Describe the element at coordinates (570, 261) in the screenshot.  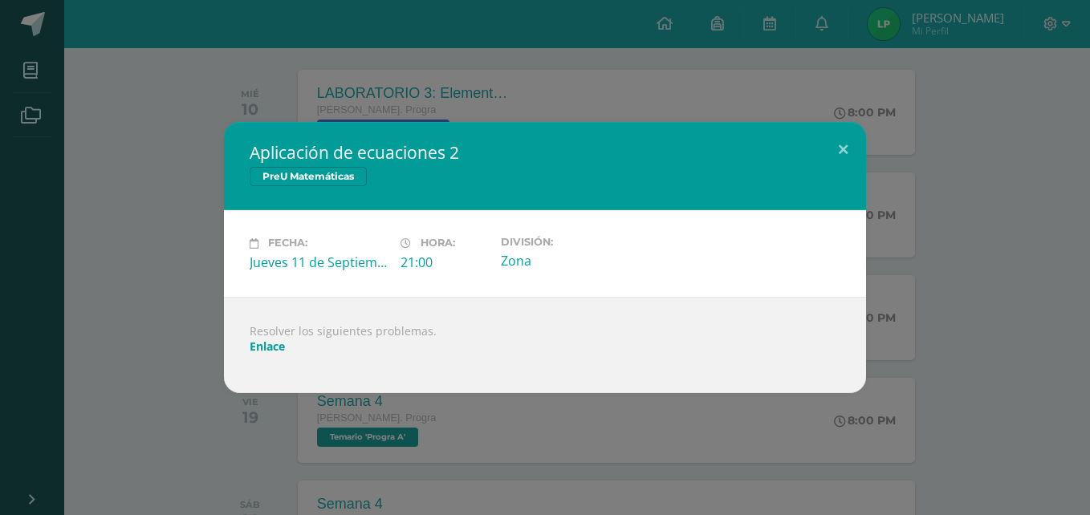
I see `div: Zona` at that location.